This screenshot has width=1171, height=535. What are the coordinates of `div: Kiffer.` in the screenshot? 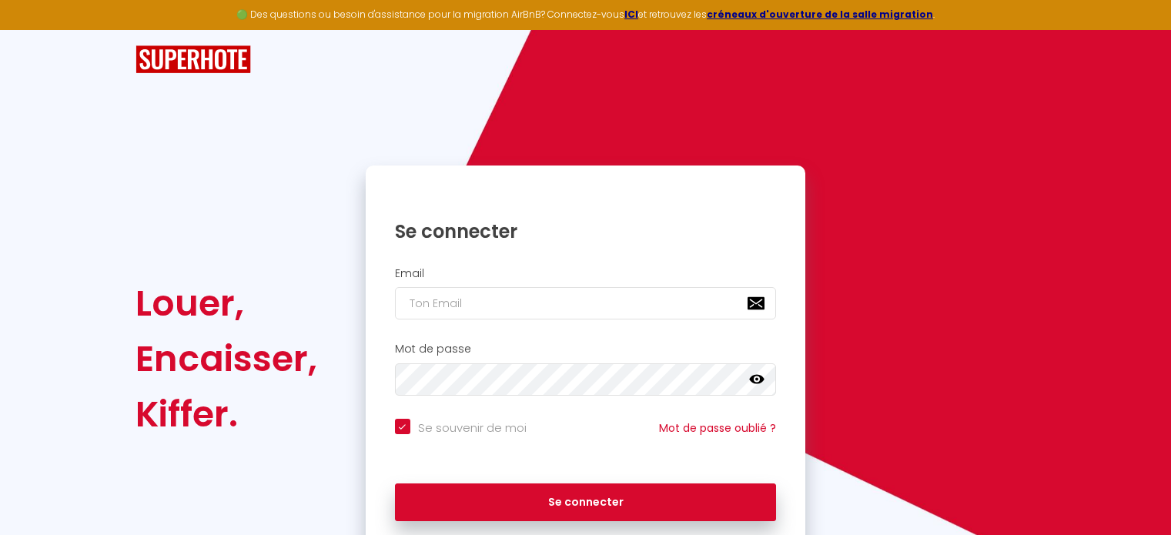 It's located at (226, 414).